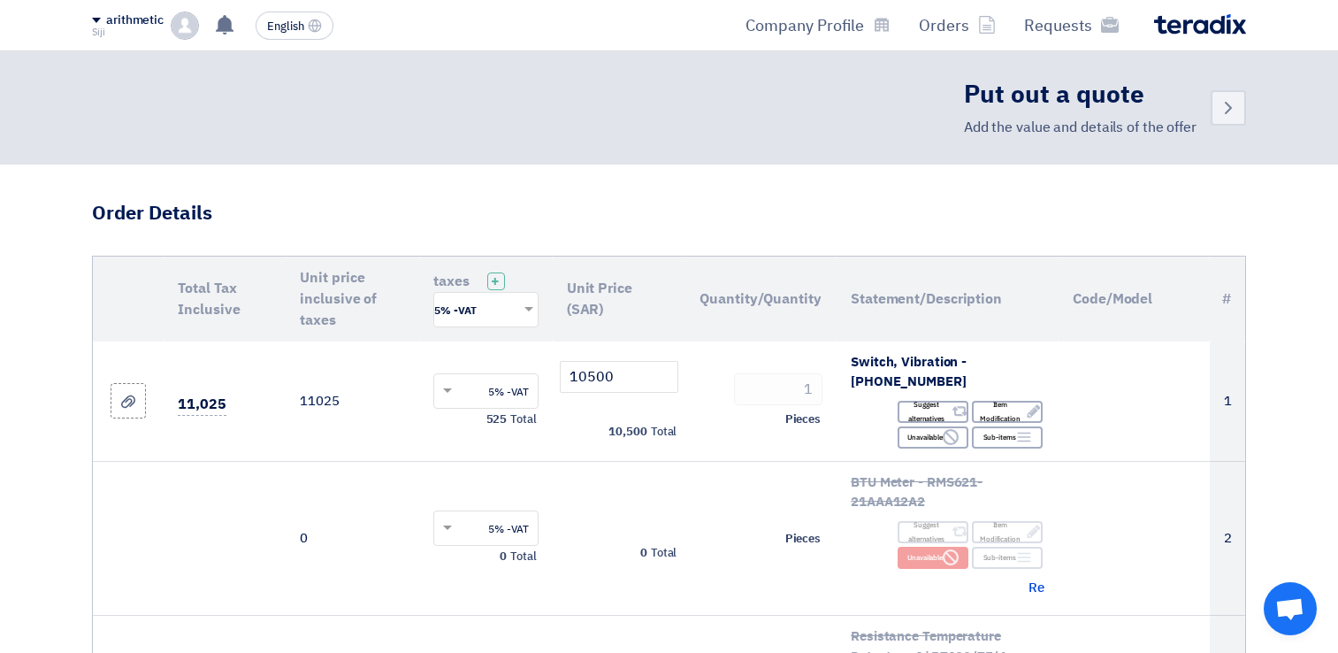 This screenshot has height=653, width=1338. I want to click on a: Requests, so click(1071, 25).